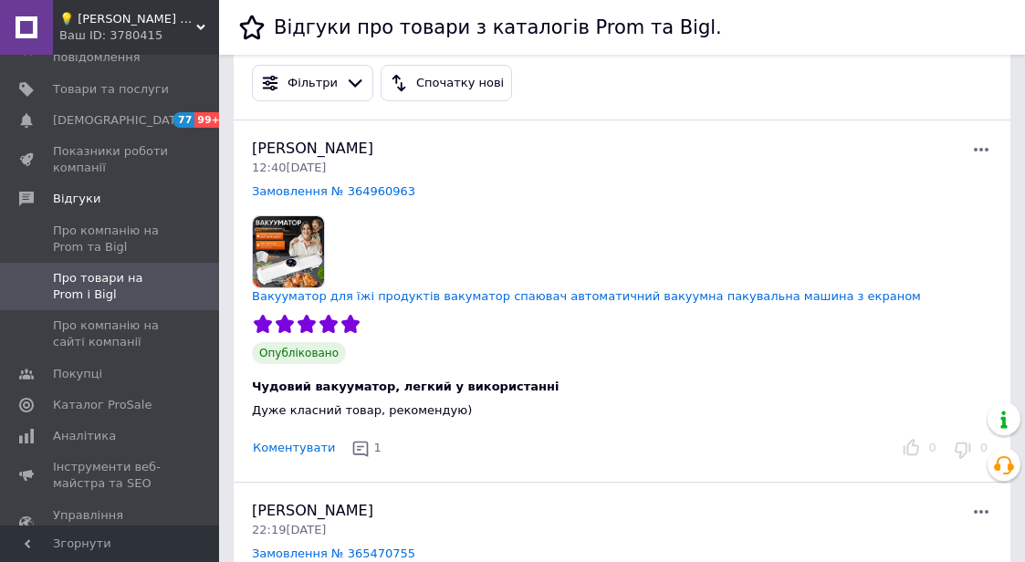 The image size is (1025, 562). Describe the element at coordinates (110, 160) in the screenshot. I see `span: Показники роботи компанії` at that location.